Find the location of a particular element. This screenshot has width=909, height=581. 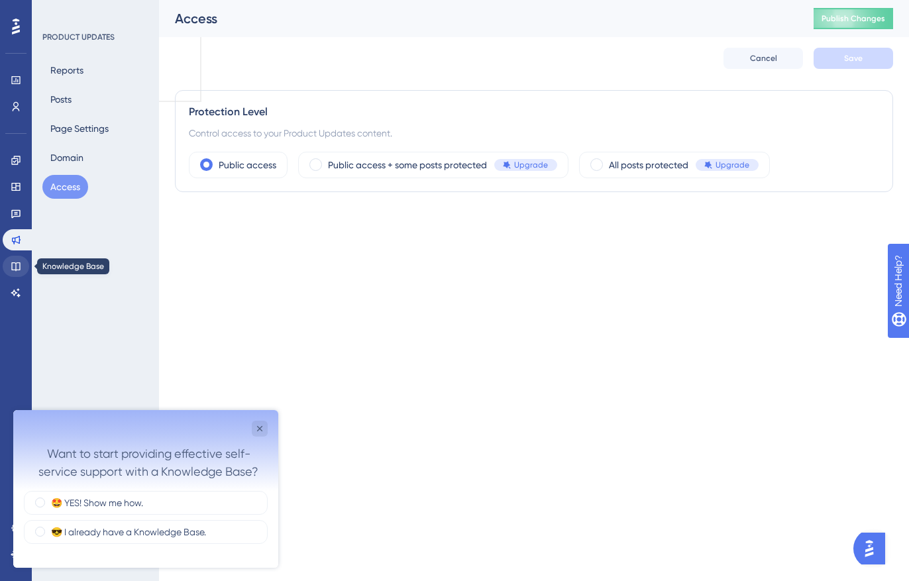

span: All posts protected is located at coordinates (649, 165).